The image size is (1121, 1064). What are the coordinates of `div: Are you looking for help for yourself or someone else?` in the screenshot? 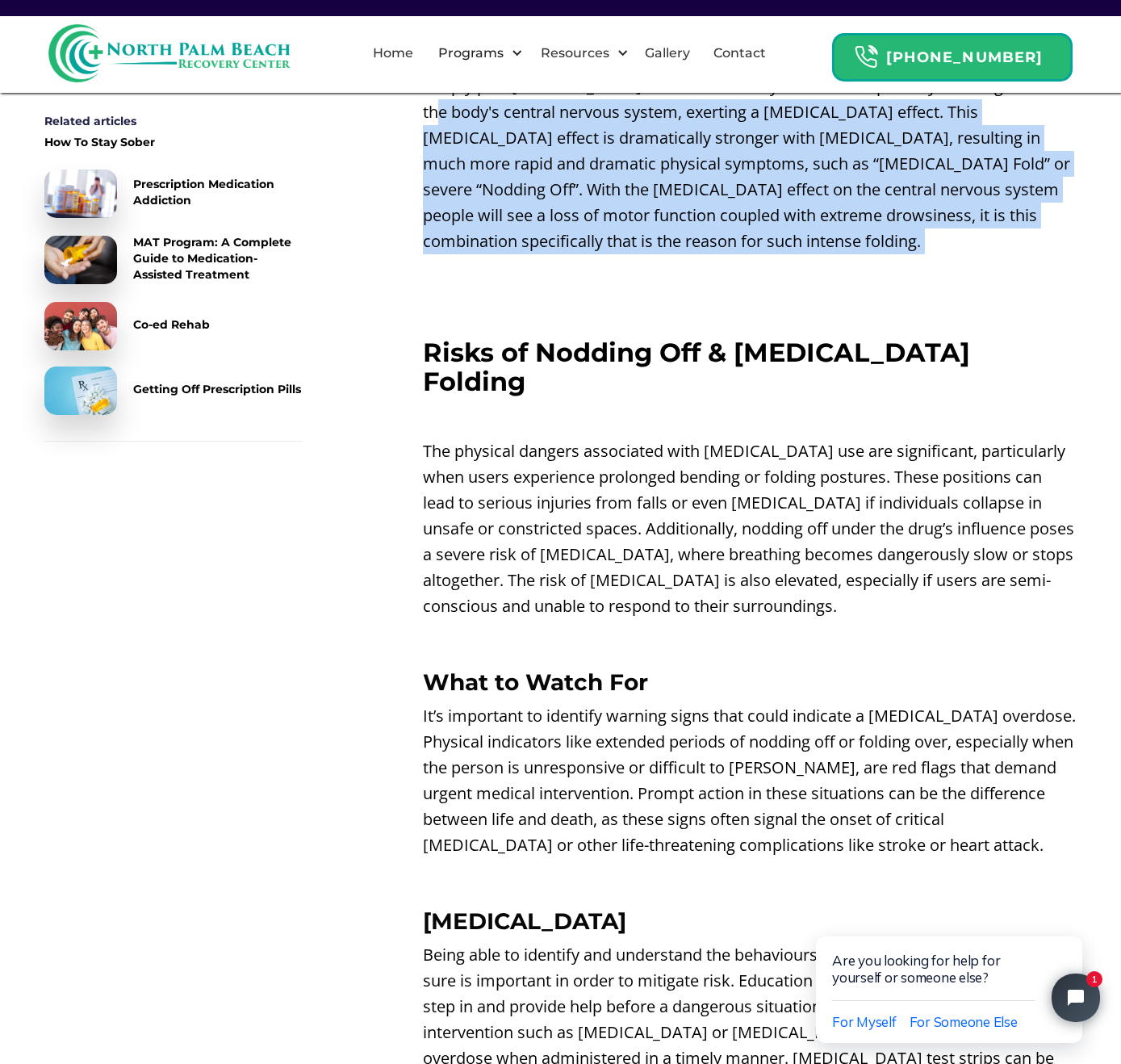 It's located at (167, 84).